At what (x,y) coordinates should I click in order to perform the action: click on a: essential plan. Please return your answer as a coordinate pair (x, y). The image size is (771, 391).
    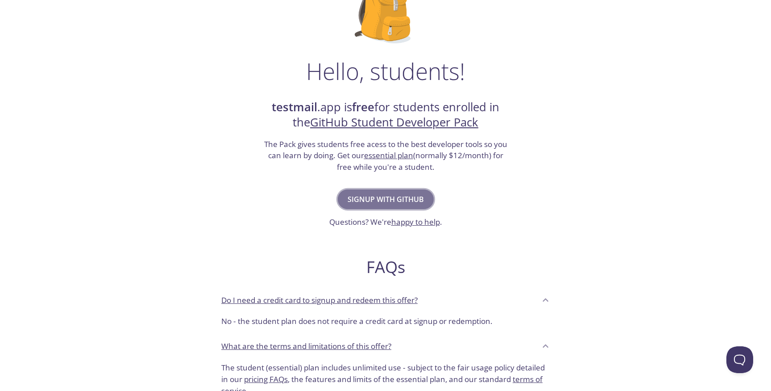
    Looking at the image, I should click on (389, 155).